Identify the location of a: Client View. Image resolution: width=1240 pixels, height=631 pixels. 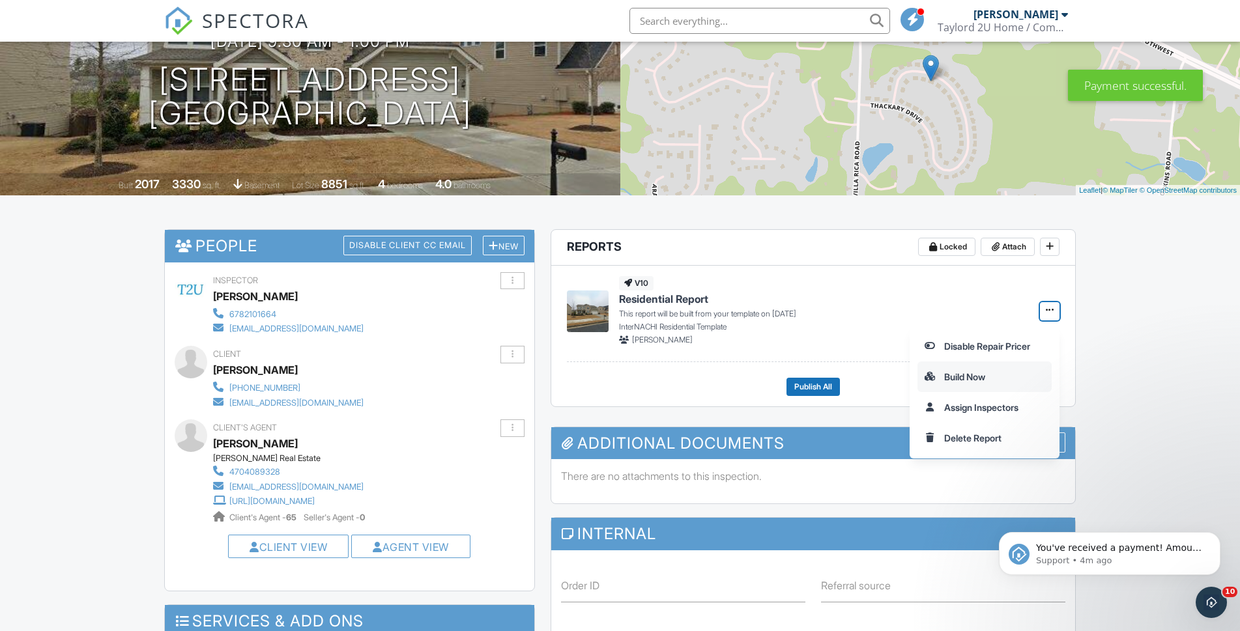
(288, 547).